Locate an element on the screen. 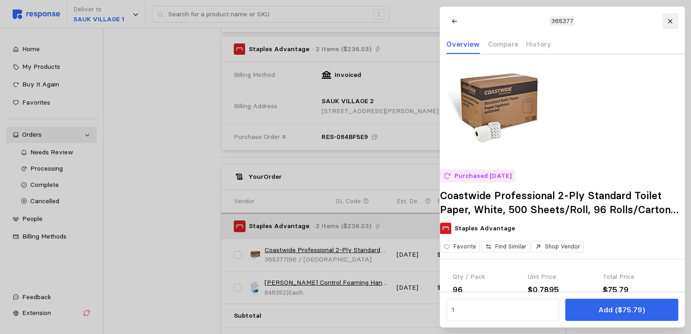  div: Total Price is located at coordinates (637, 277).